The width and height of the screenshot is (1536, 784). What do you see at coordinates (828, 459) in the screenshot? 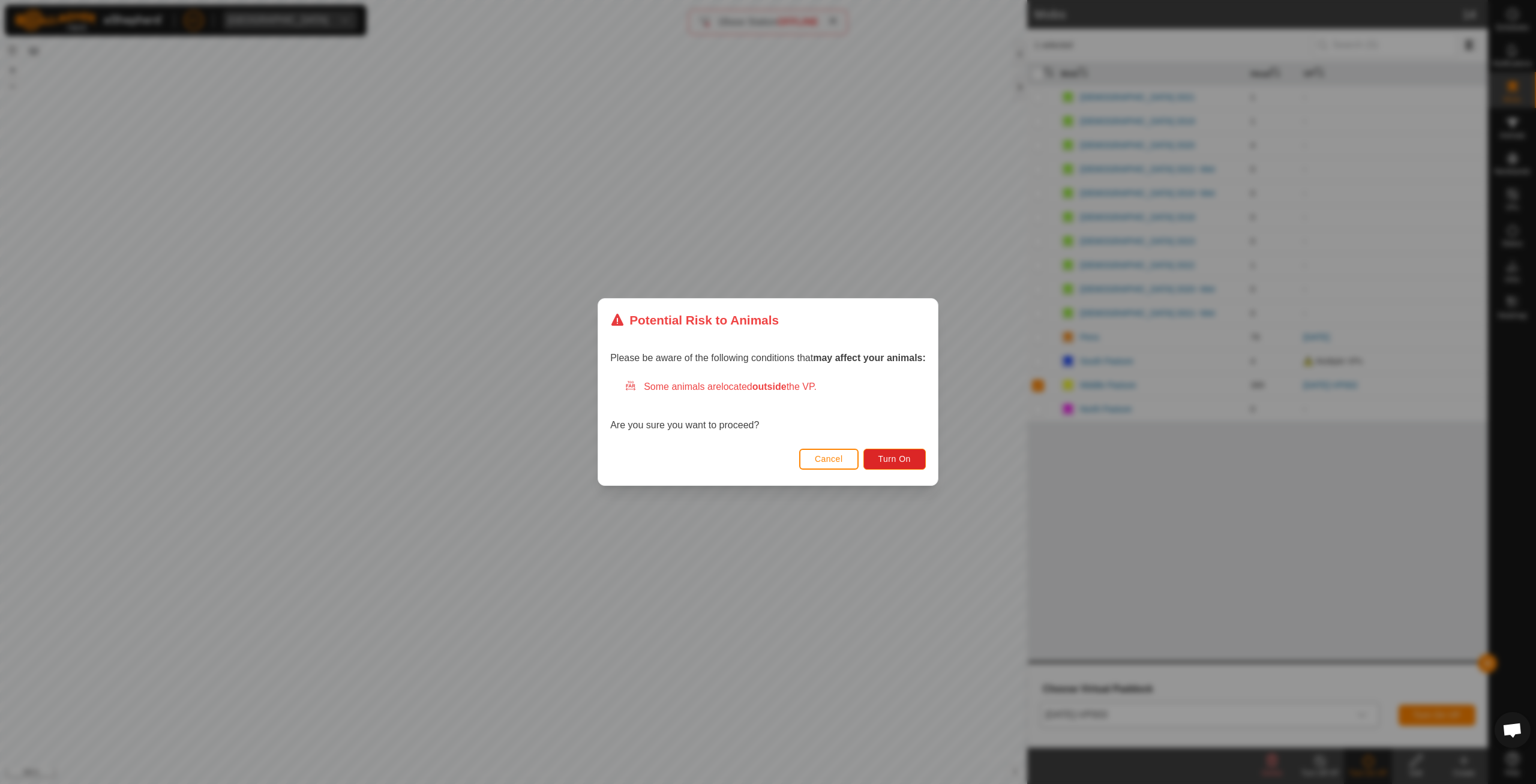
I see `button: Cancel` at bounding box center [828, 459].